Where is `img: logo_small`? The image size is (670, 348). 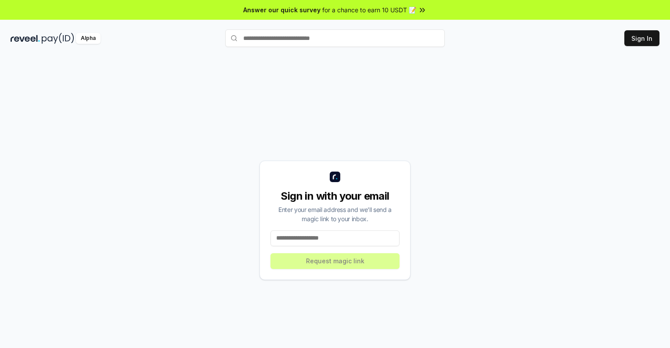 img: logo_small is located at coordinates (335, 177).